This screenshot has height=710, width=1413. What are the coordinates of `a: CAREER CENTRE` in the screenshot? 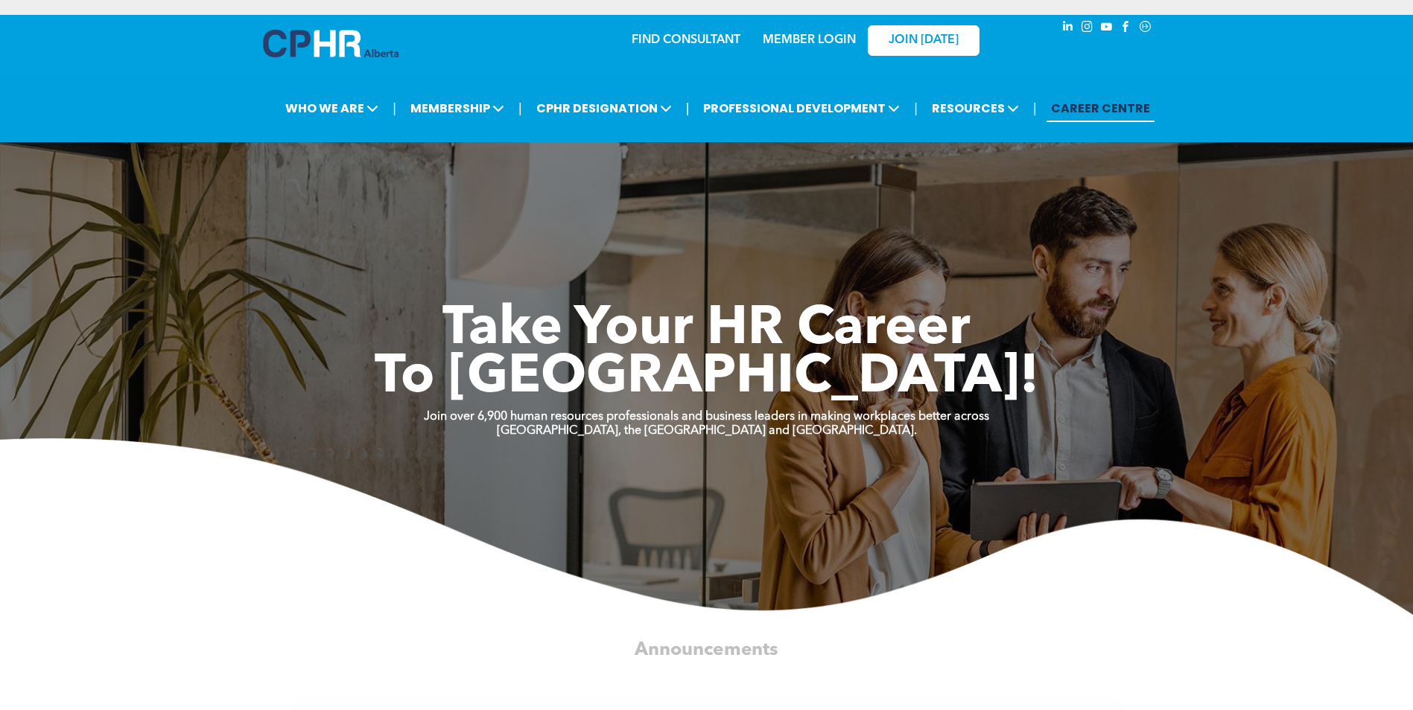 It's located at (1100, 108).